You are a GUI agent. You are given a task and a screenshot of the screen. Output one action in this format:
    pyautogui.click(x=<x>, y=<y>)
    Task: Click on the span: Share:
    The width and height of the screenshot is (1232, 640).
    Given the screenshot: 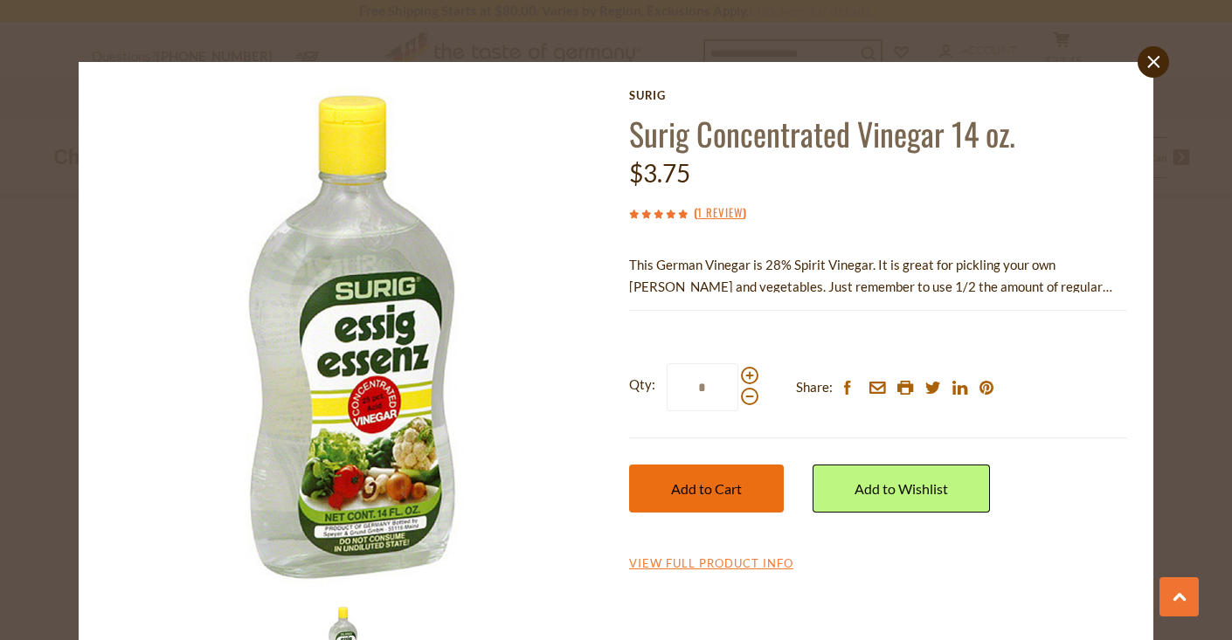 What is the action you would take?
    pyautogui.click(x=814, y=387)
    